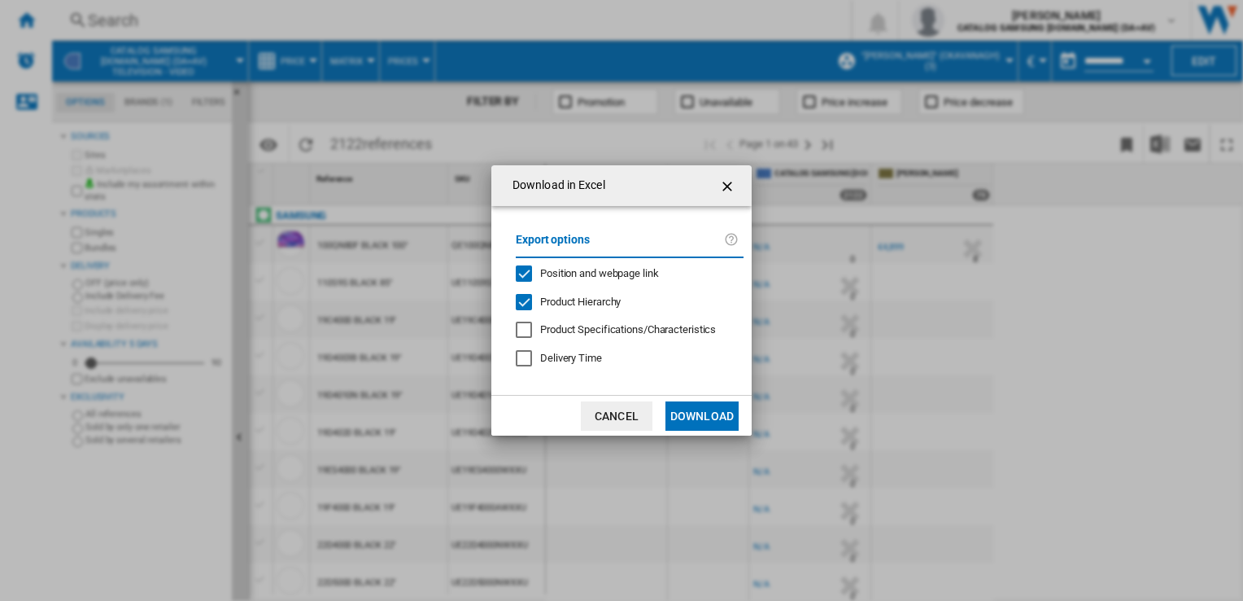 This screenshot has height=601, width=1243. What do you see at coordinates (702, 416) in the screenshot?
I see `button: Download` at bounding box center [702, 416].